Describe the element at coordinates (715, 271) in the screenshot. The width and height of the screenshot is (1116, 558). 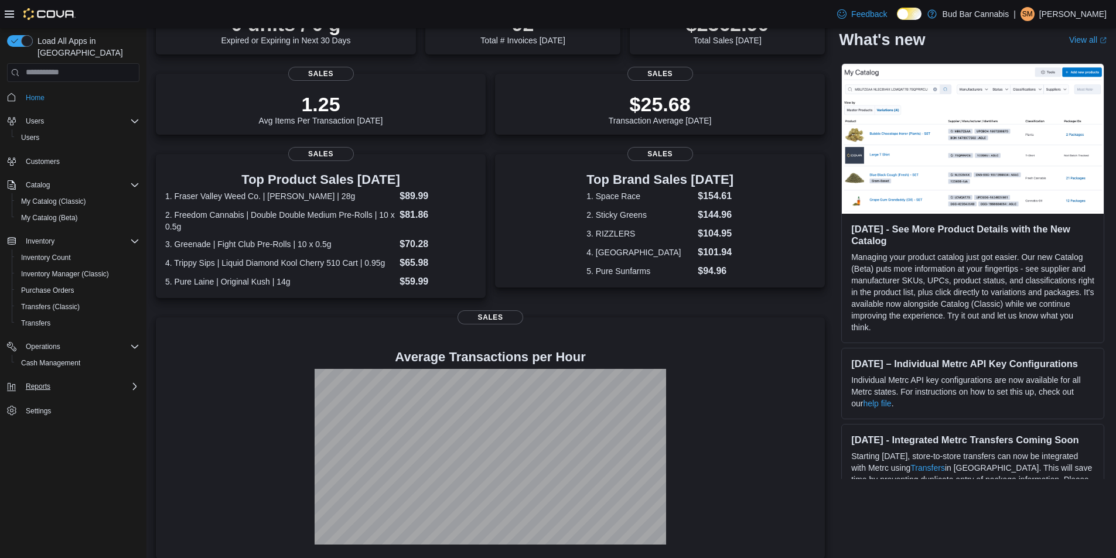
I see `dd: $94.96` at that location.